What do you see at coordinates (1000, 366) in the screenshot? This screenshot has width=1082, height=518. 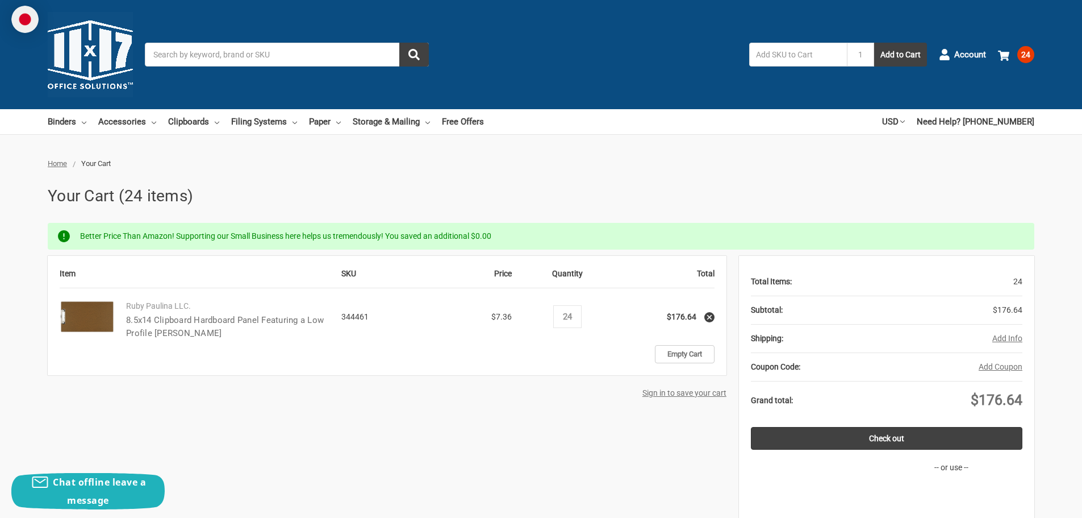 I see `button: Add Coupon` at bounding box center [1000, 366].